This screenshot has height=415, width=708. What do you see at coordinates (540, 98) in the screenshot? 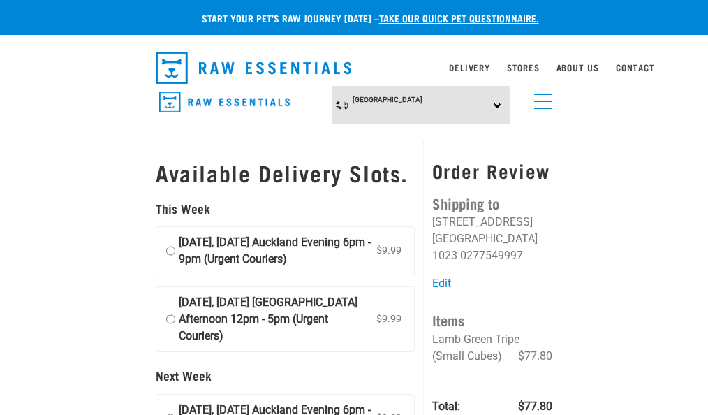
I see `a: menu` at bounding box center [540, 98].